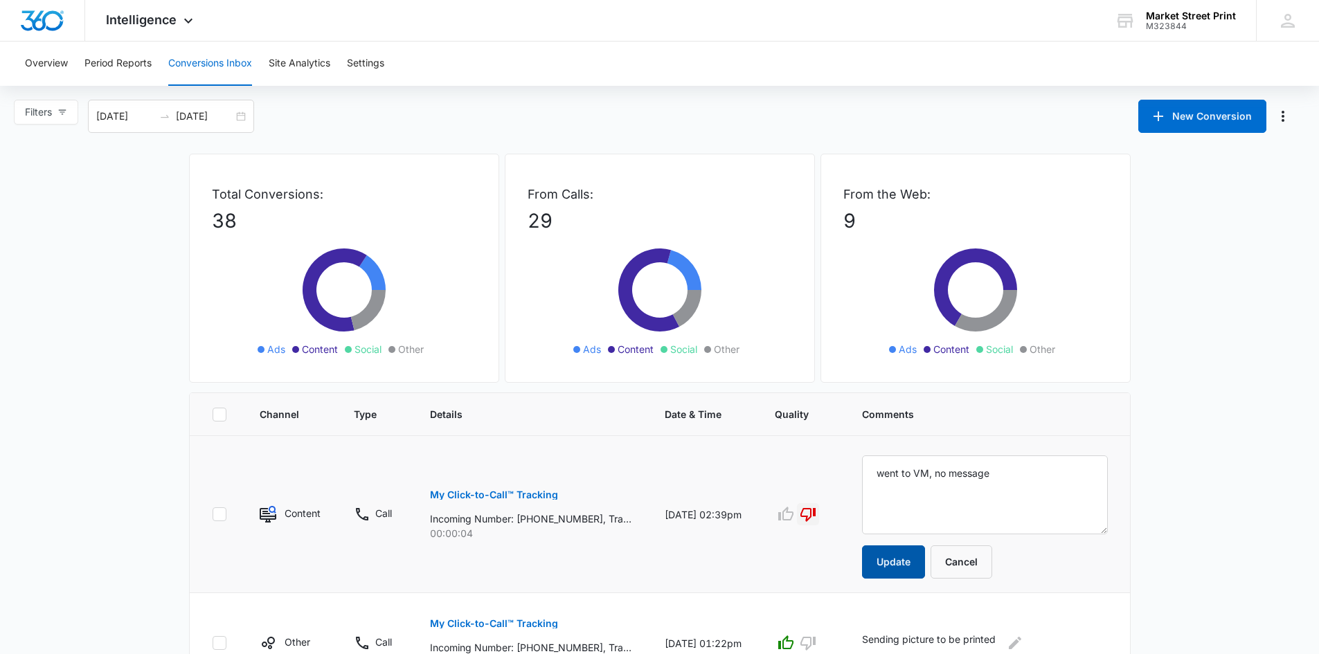 Image resolution: width=1319 pixels, height=654 pixels. What do you see at coordinates (893, 562) in the screenshot?
I see `button: Update` at bounding box center [893, 562].